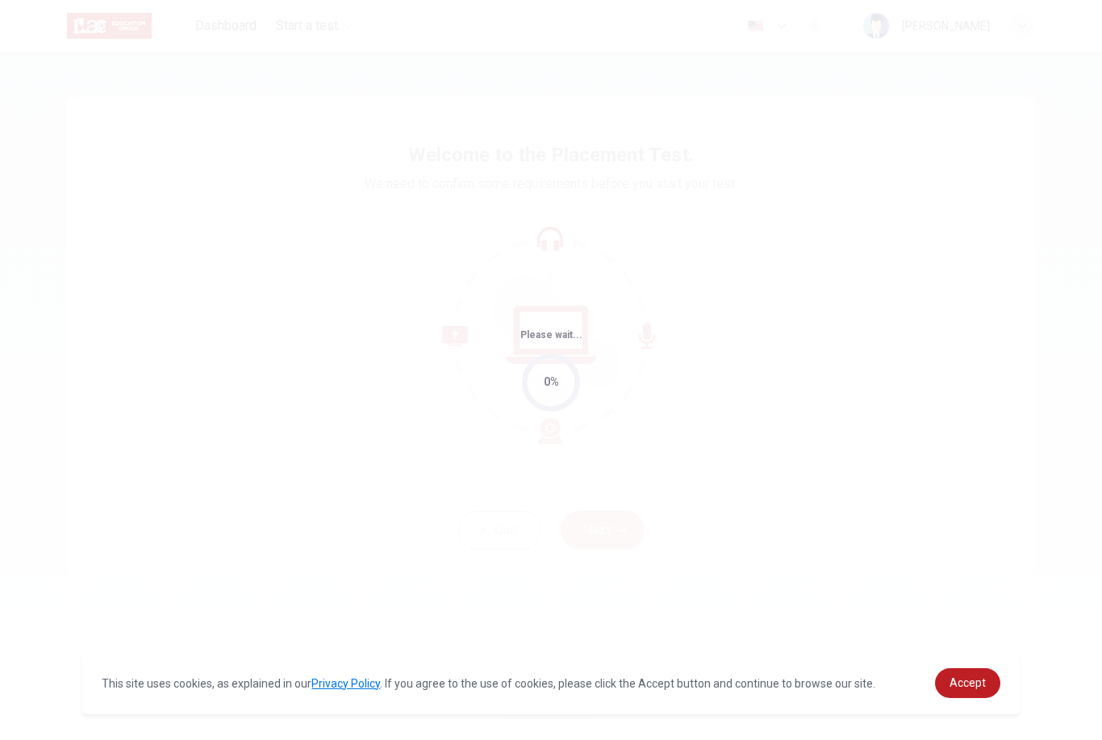 The image size is (1102, 740). What do you see at coordinates (968, 683) in the screenshot?
I see `span: Accept` at bounding box center [968, 683].